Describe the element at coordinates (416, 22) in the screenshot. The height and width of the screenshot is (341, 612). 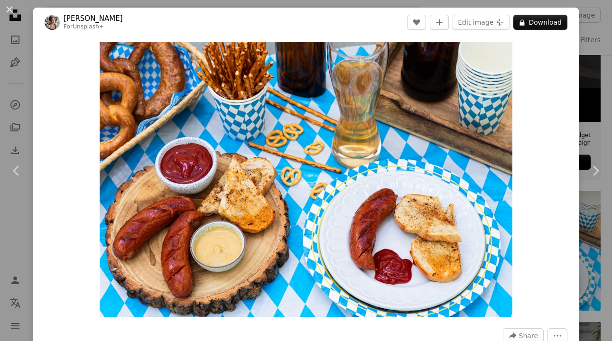
I see `button: Like` at that location.